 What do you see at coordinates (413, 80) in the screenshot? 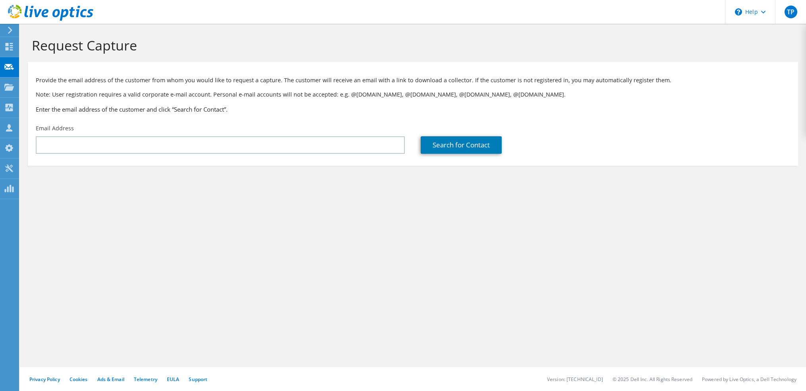
I see `p: Provide the email address of the customer from whom you would like to request a capture. The cust...` at bounding box center [413, 80].